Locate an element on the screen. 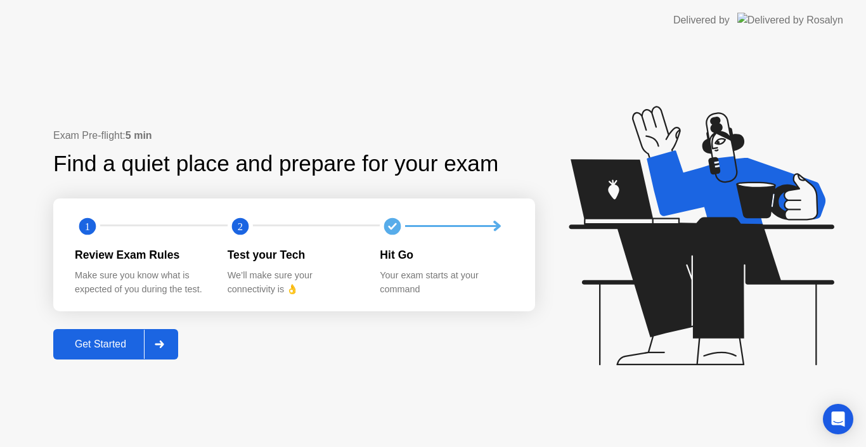  button: Get Started is located at coordinates (115, 344).